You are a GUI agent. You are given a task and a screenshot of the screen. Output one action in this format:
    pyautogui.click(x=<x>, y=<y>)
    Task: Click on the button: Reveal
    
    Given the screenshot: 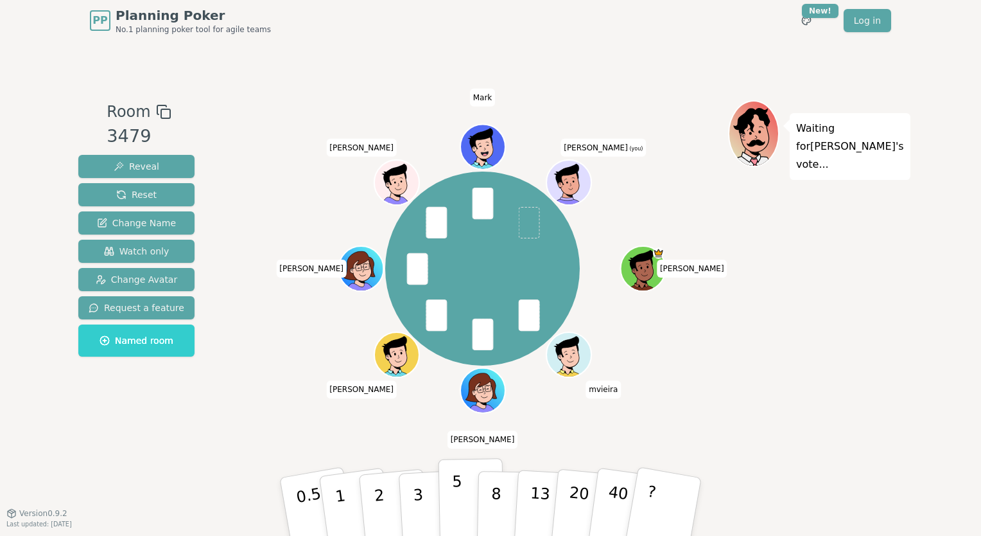 What is the action you would take?
    pyautogui.click(x=136, y=166)
    